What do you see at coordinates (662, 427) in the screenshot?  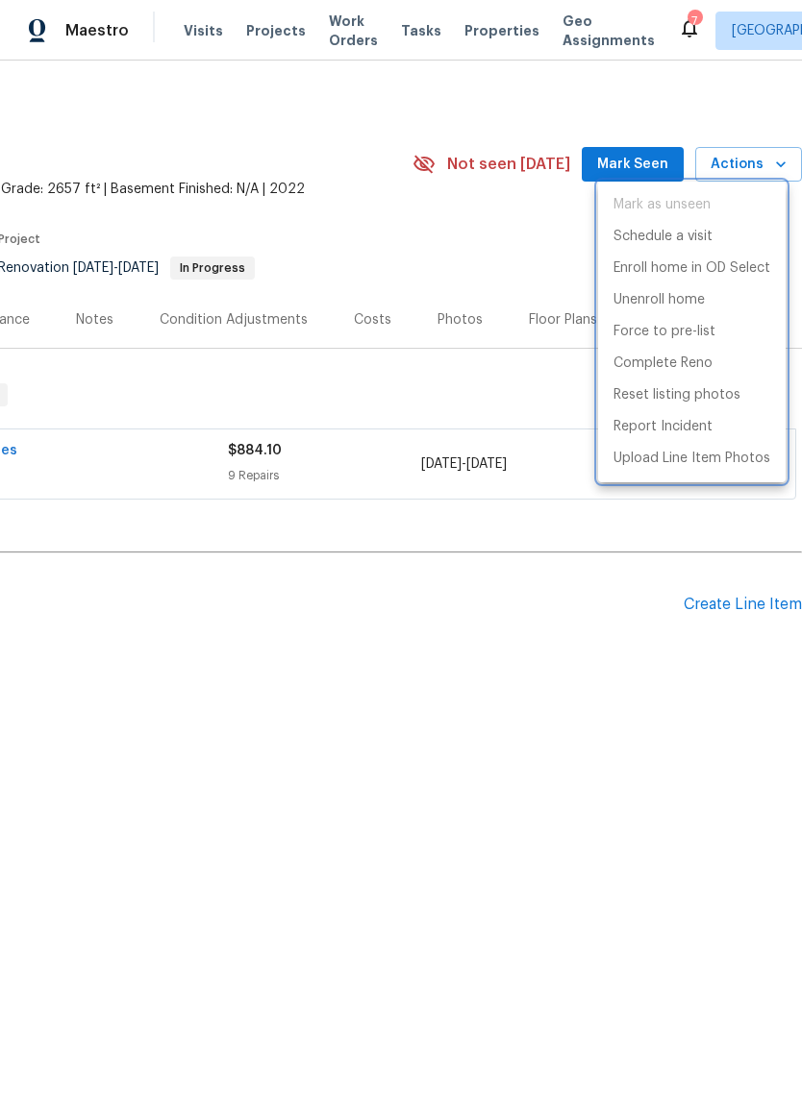 I see `p: Report Incident` at bounding box center [662, 427].